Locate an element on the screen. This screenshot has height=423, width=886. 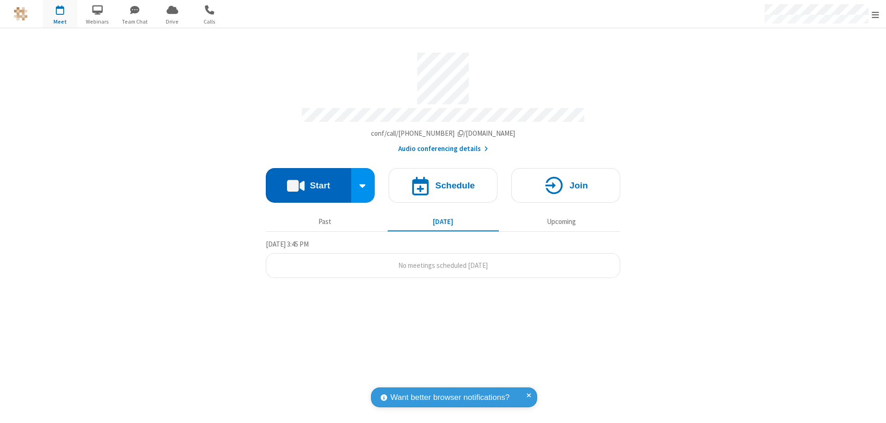
h4: Schedule is located at coordinates (455, 185).